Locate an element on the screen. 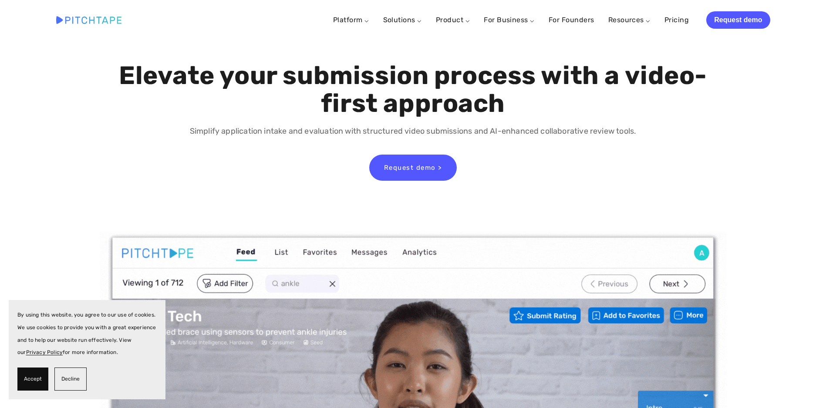 The height and width of the screenshot is (408, 826). span: Decline is located at coordinates (71, 379).